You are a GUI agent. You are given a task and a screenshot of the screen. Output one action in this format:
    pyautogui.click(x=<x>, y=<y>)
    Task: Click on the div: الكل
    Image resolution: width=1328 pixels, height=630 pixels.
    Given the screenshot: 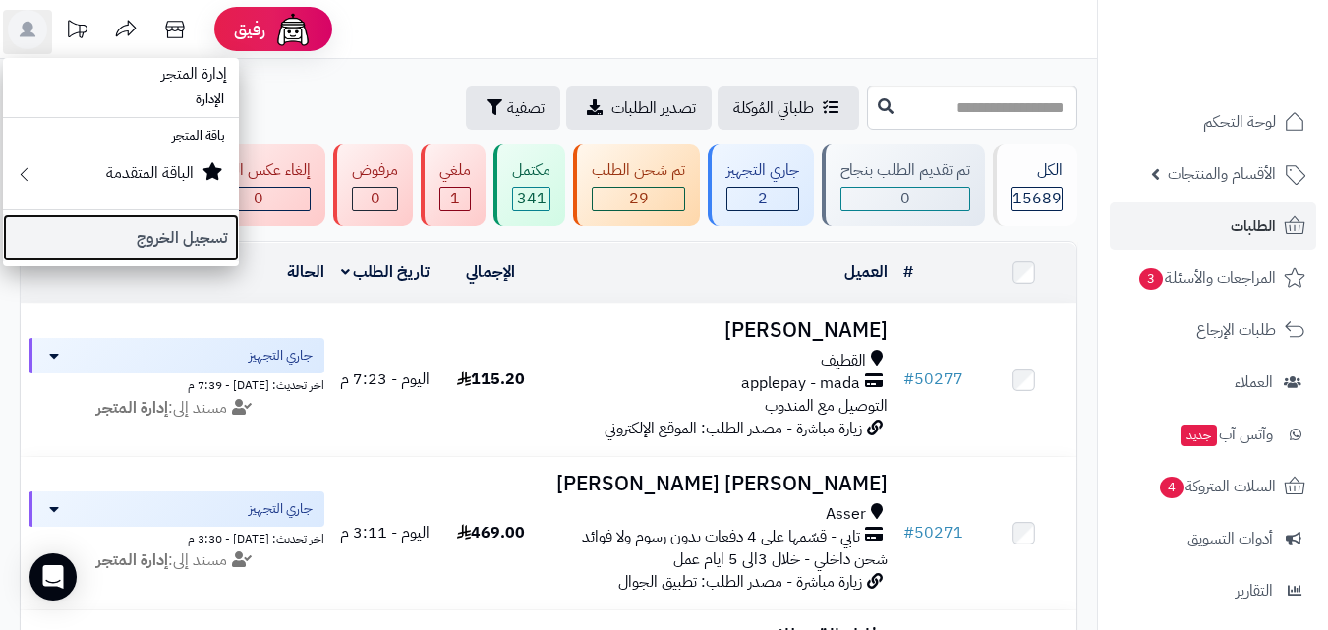 What is the action you would take?
    pyautogui.click(x=1037, y=170)
    